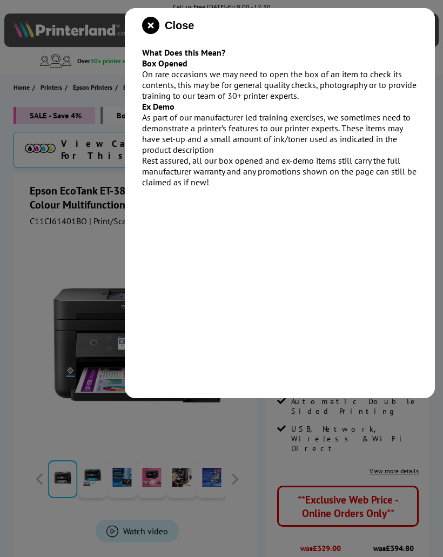 The image size is (443, 557). Describe the element at coordinates (158, 106) in the screenshot. I see `b: Ex Demo` at that location.